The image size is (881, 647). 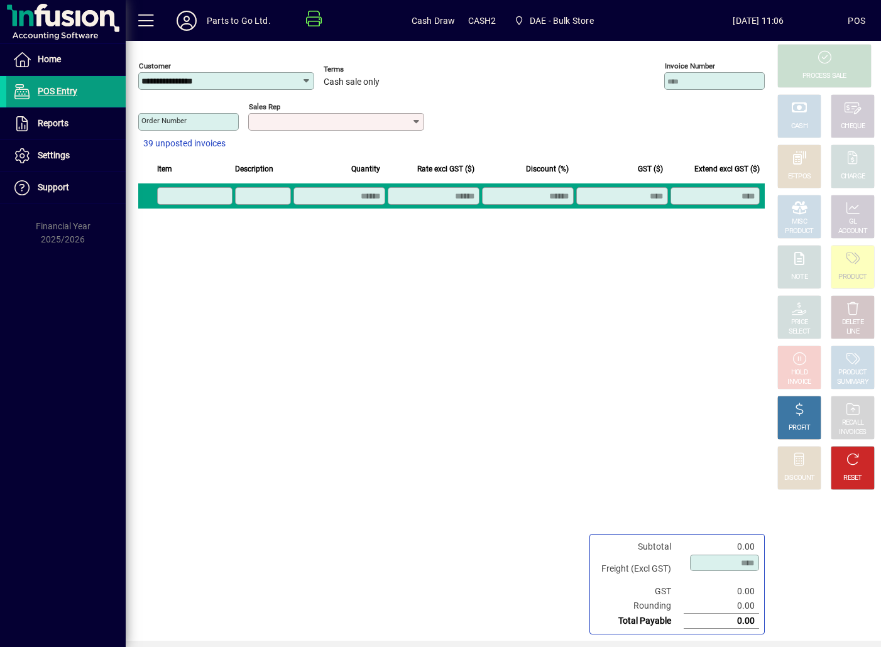 I want to click on span: Description, so click(x=254, y=169).